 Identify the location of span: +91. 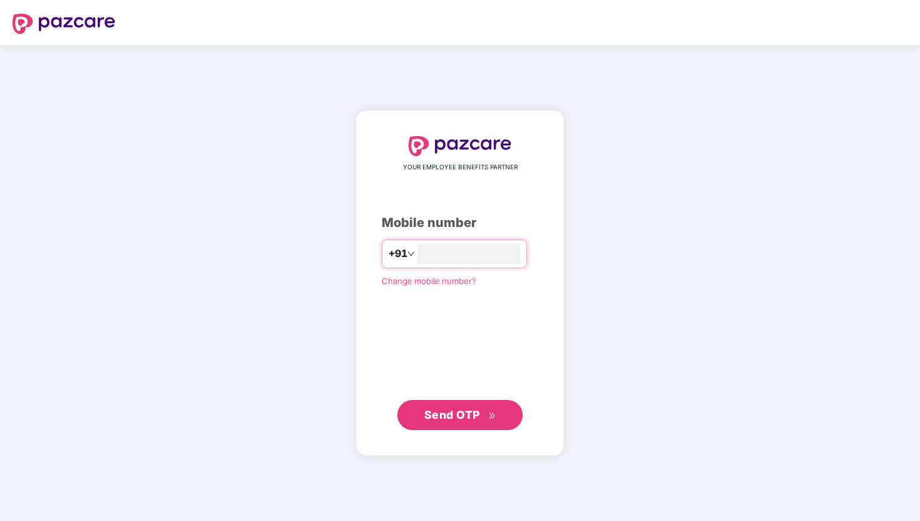
(398, 253).